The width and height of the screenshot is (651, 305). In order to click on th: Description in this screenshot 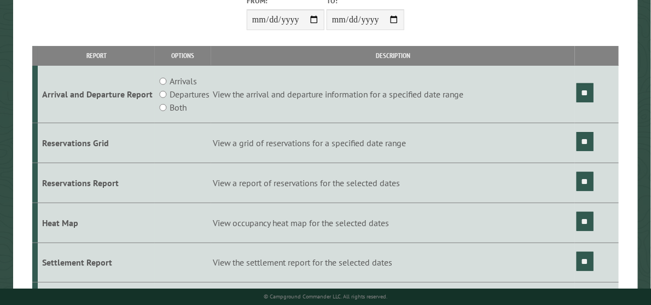, I will do `click(393, 55)`.